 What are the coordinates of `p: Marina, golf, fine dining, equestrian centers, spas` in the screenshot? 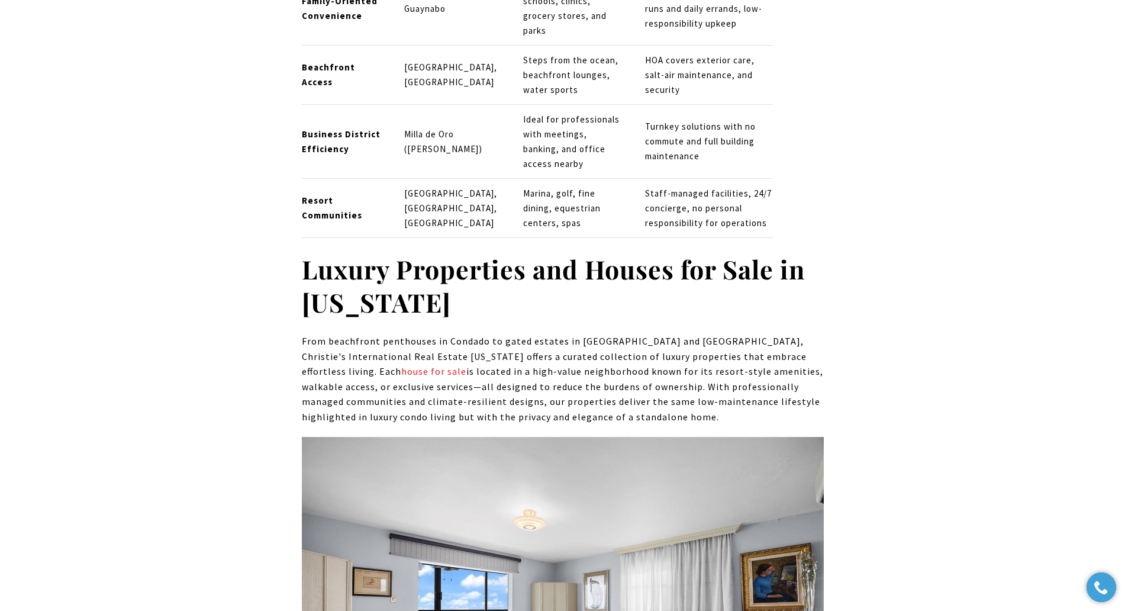 It's located at (574, 208).